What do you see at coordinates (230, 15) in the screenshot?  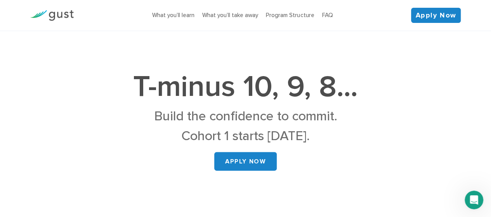 I see `a: What you’ll take away` at bounding box center [230, 15].